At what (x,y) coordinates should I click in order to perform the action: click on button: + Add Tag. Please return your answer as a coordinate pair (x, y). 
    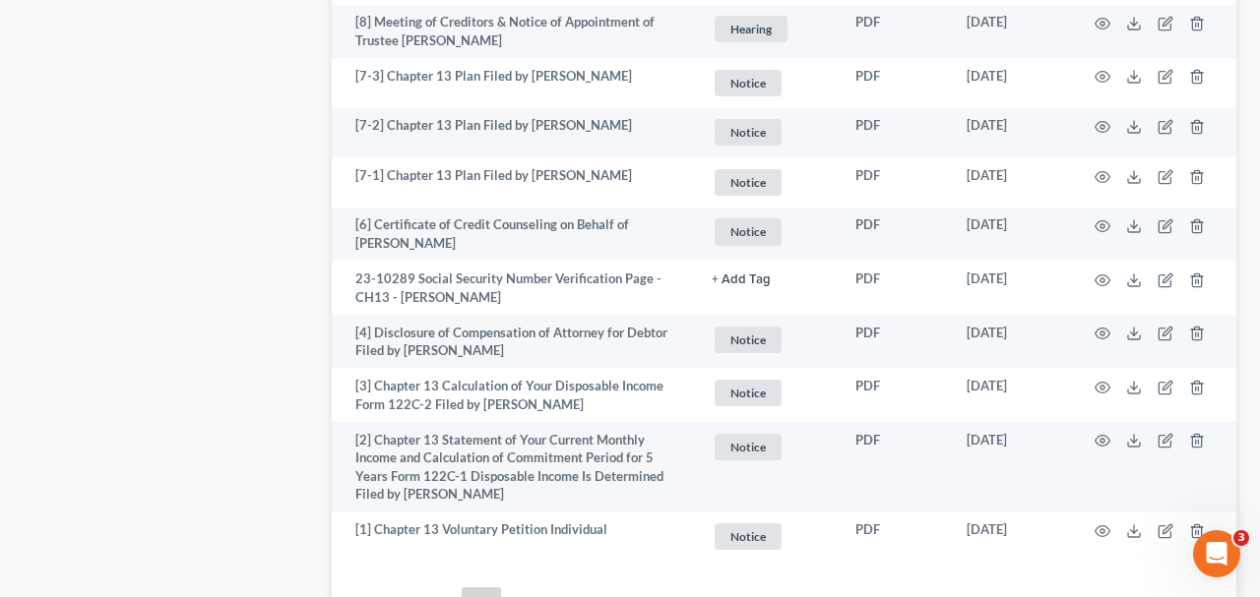
    Looking at the image, I should click on (741, 279).